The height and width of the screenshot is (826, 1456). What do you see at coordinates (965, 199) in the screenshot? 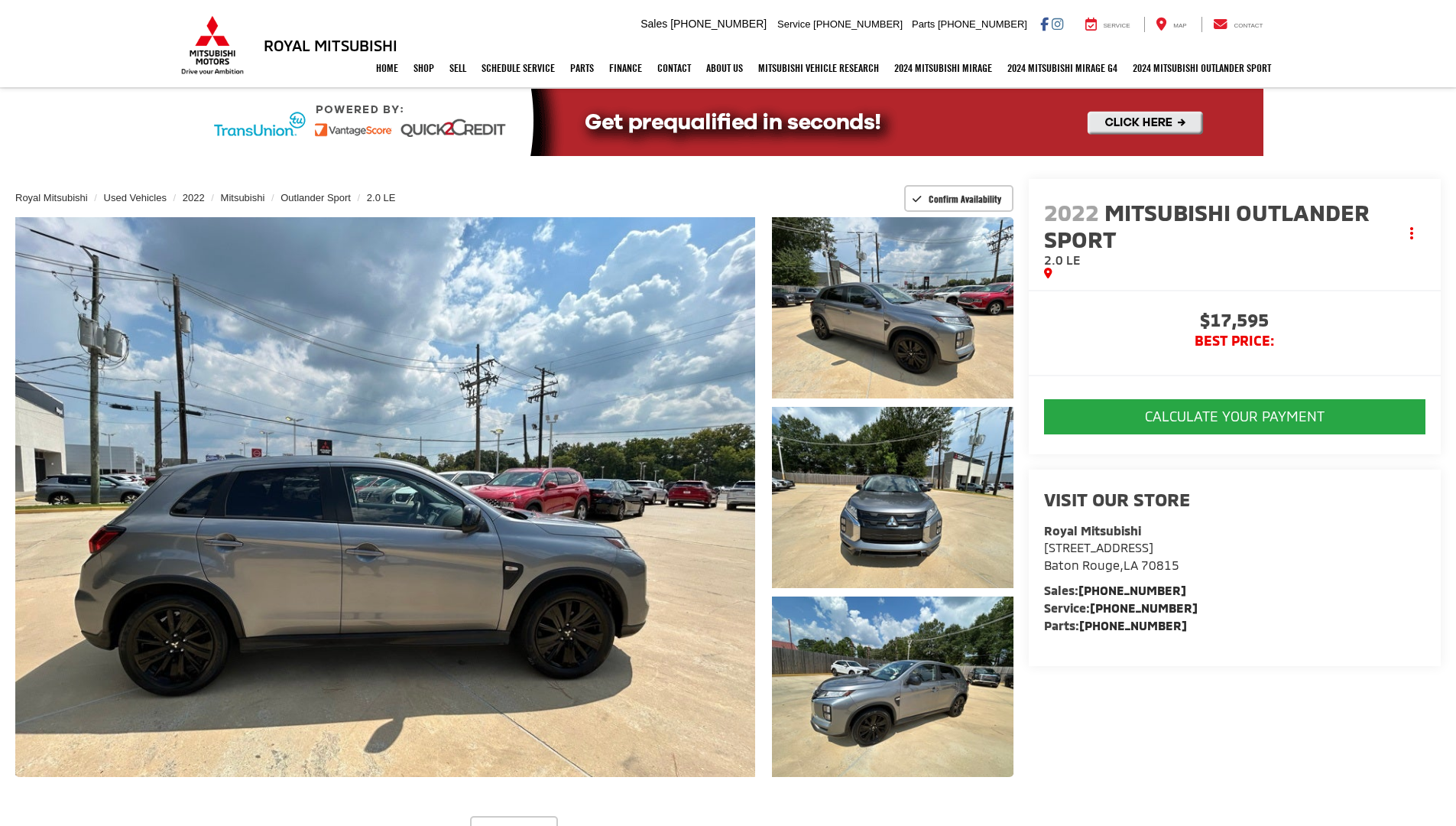
I see `span: Confirm Availability` at bounding box center [965, 199].